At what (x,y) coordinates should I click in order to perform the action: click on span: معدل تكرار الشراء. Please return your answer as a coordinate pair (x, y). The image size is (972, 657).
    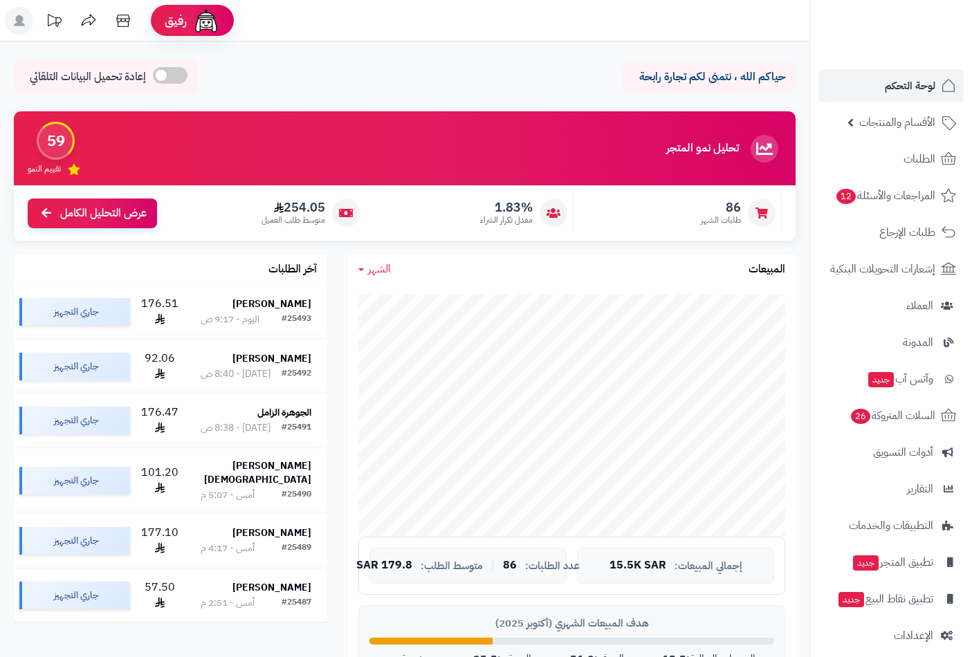
    Looking at the image, I should click on (506, 220).